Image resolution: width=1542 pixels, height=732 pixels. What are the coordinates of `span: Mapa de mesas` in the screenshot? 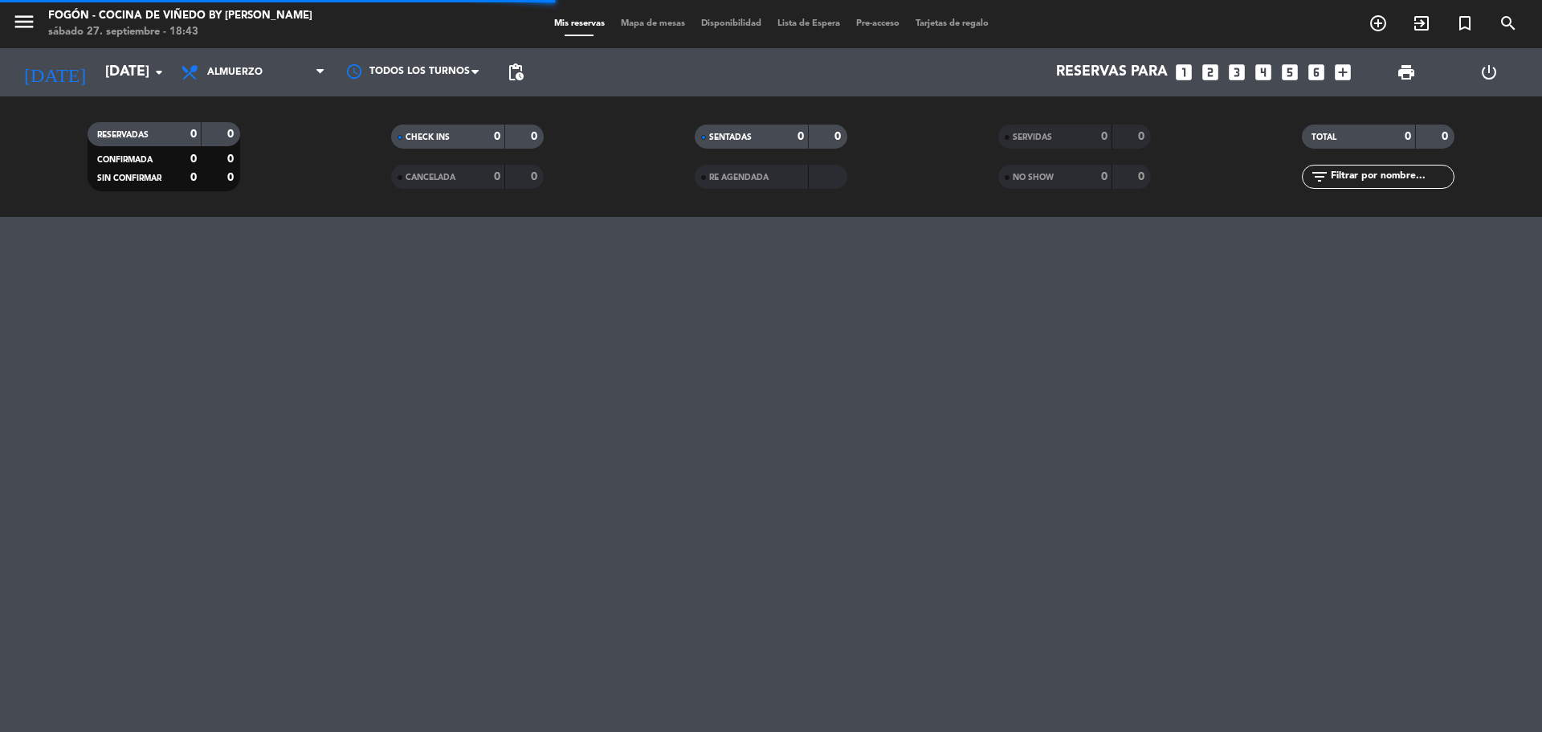 It's located at (653, 23).